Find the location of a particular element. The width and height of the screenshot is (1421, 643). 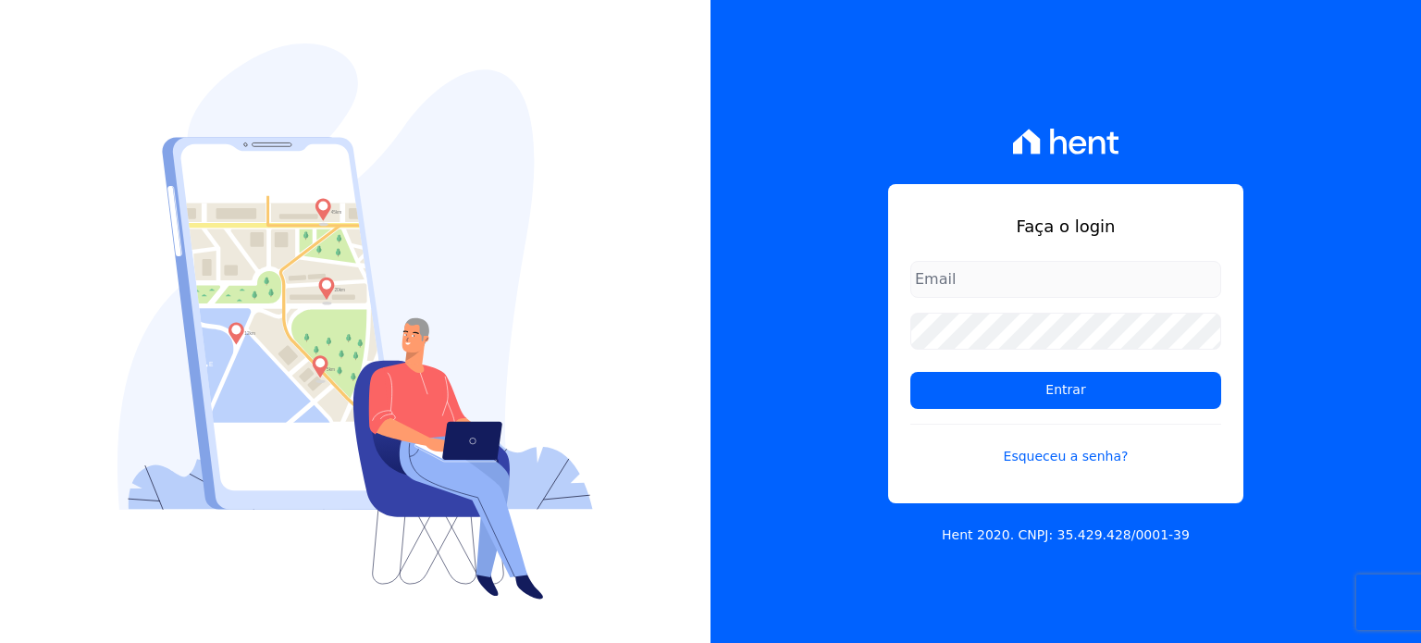

input: Email is located at coordinates (1066, 279).